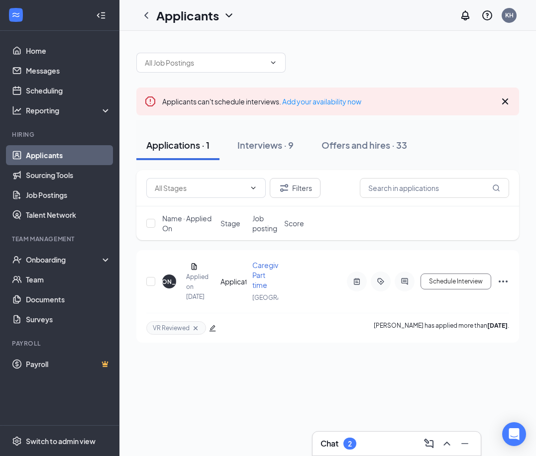 The image size is (536, 456). Describe the element at coordinates (322, 102) in the screenshot. I see `a: Add your availability now` at that location.